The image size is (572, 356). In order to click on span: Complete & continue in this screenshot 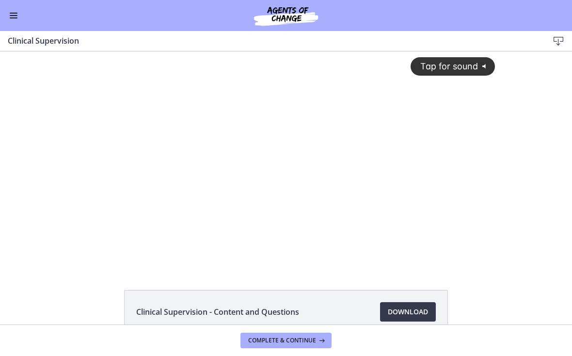, I will do `click(282, 340)`.